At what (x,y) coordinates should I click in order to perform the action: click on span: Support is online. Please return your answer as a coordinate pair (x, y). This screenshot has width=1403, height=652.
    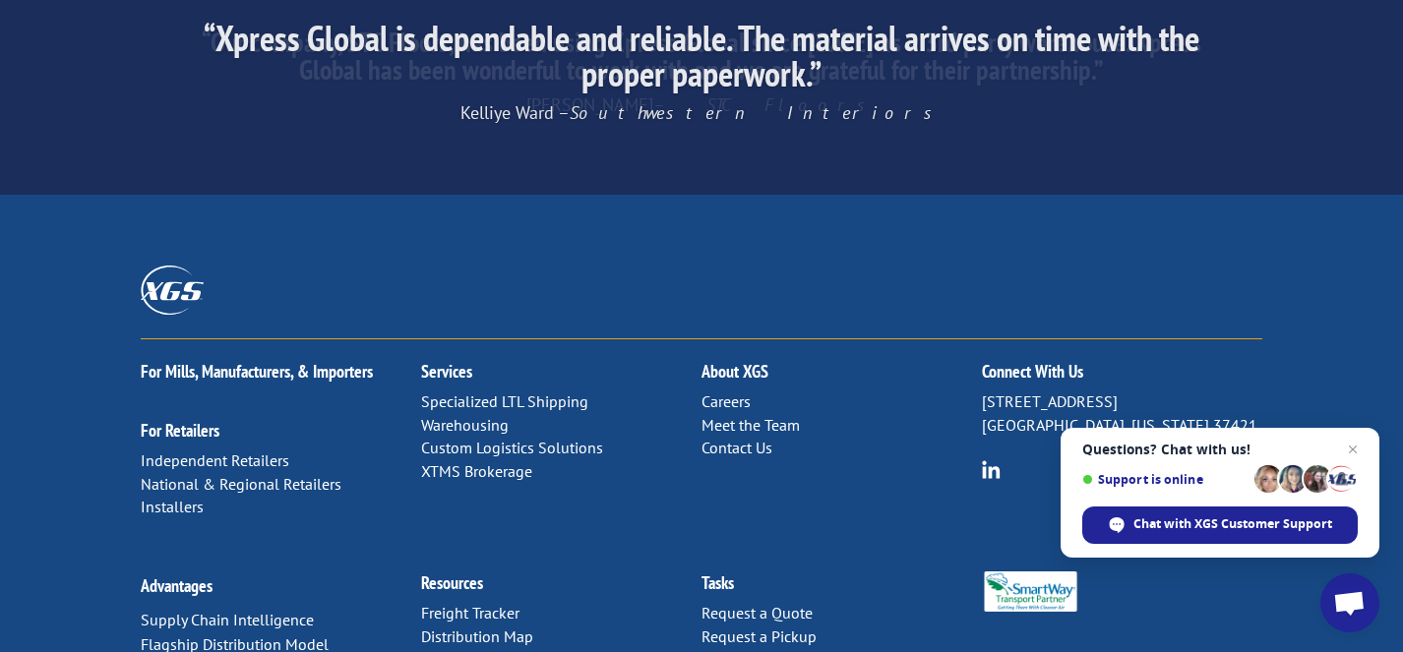
    Looking at the image, I should click on (1165, 479).